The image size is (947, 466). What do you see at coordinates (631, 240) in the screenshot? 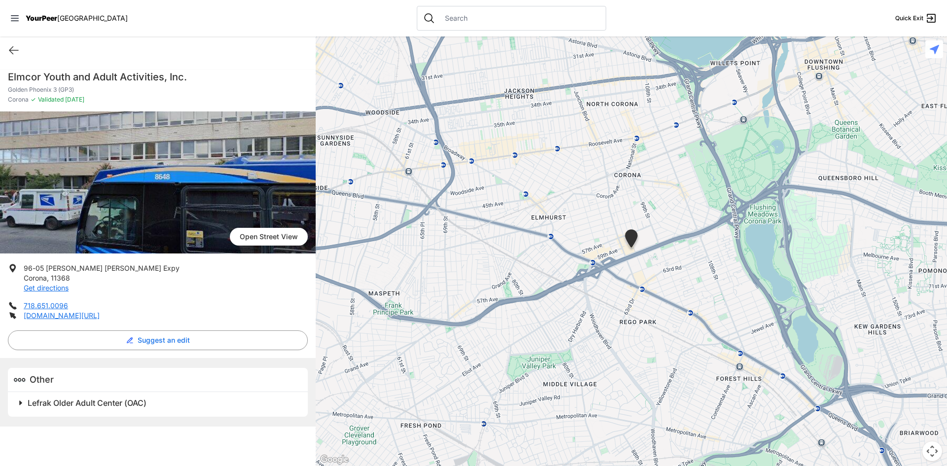
I see `div: Golden Phoenix 3 (GP3)` at bounding box center [631, 240].